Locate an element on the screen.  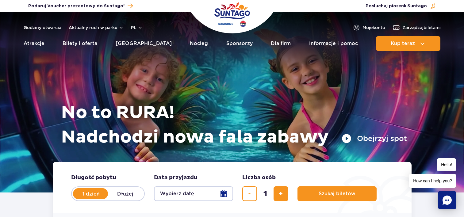
a: Nocleg is located at coordinates (199, 44).